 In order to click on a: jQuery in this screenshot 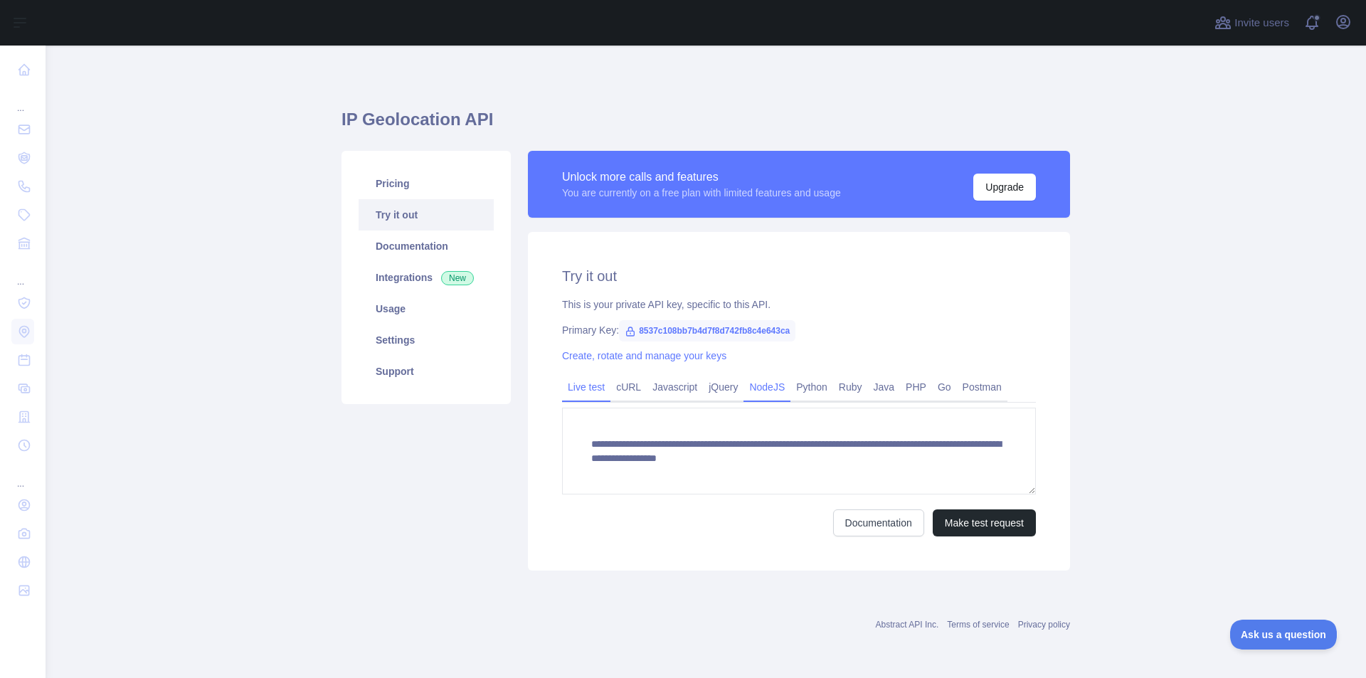, I will do `click(723, 387)`.